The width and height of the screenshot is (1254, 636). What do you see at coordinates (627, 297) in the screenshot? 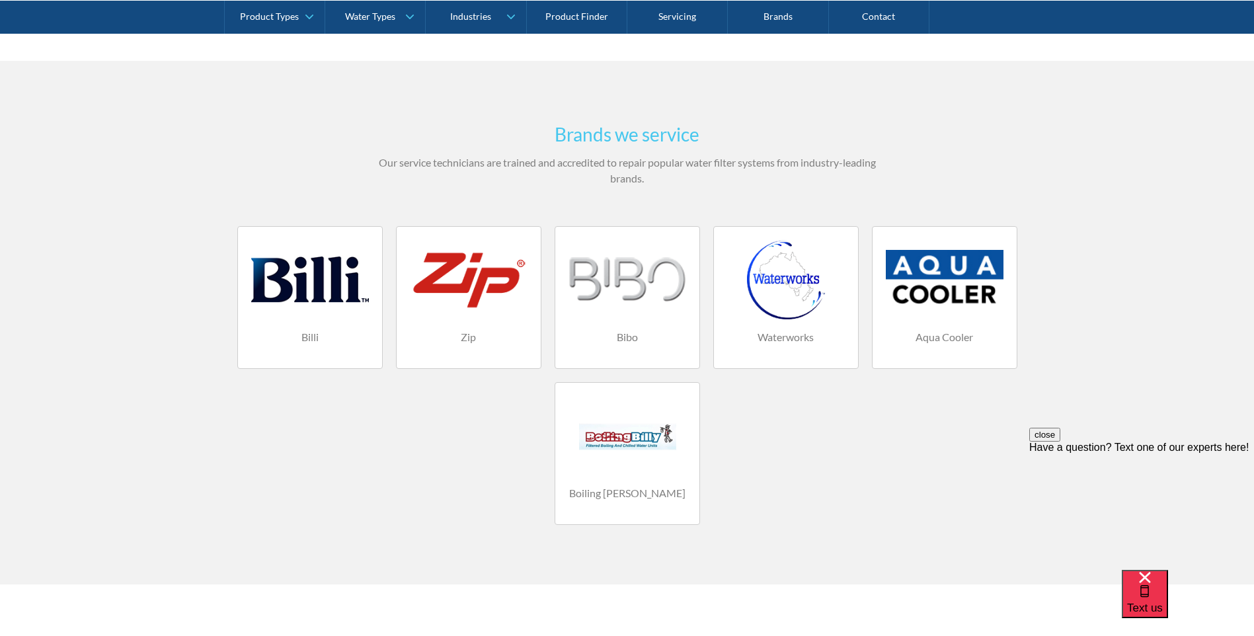
I see `a: Bibo` at bounding box center [627, 297].